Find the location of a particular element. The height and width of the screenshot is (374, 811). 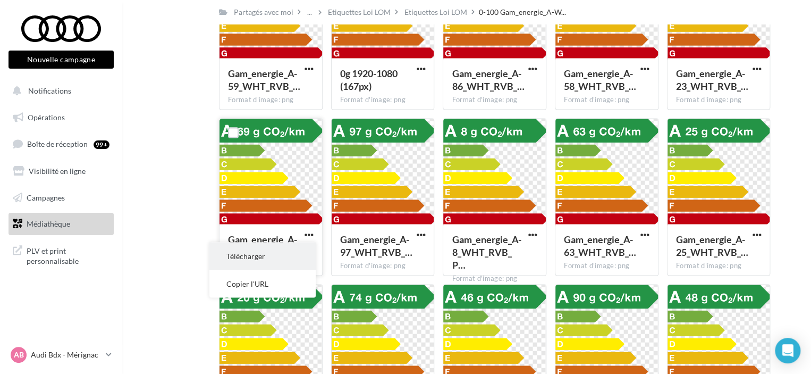

button: Notifications is located at coordinates (59, 91).